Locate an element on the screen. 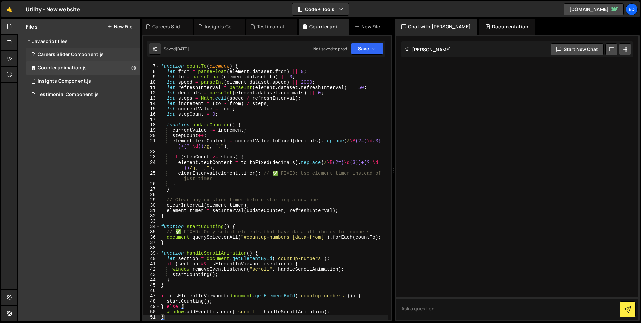  div: 36 is located at coordinates (151, 237).